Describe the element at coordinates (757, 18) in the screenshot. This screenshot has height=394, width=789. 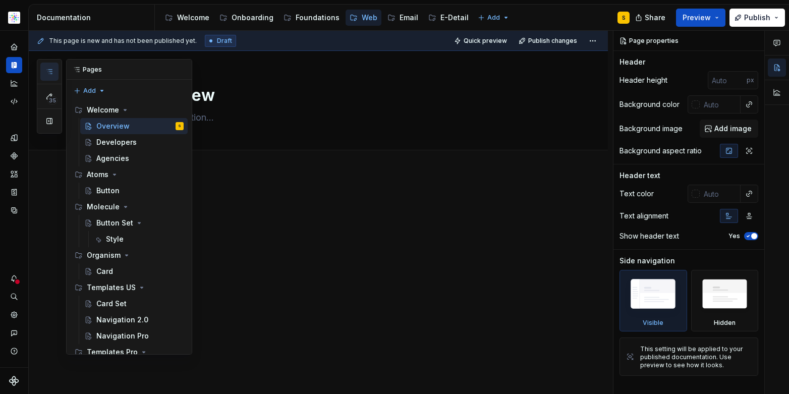
I see `button: Publish` at that location.